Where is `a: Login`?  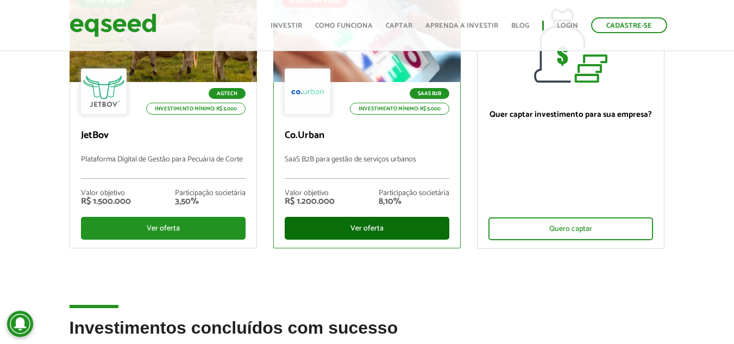
a: Login is located at coordinates (568, 26).